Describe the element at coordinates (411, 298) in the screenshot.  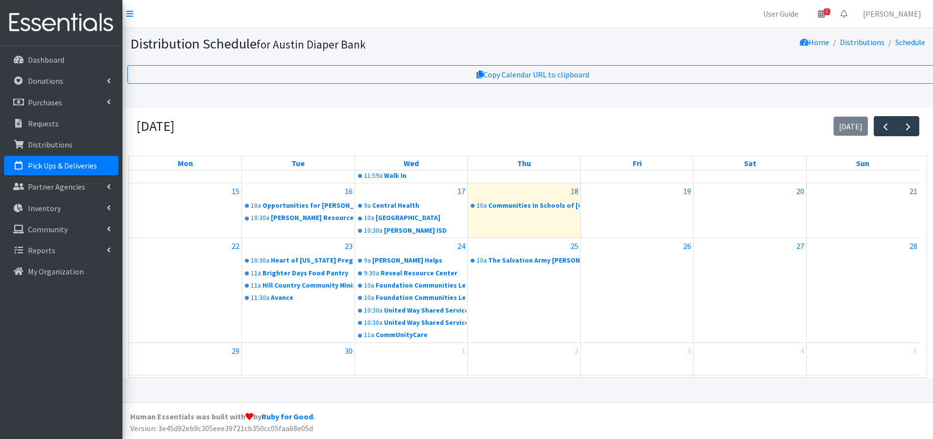
I see `a: 10aFoundation Communities Learning Centers` at that location.